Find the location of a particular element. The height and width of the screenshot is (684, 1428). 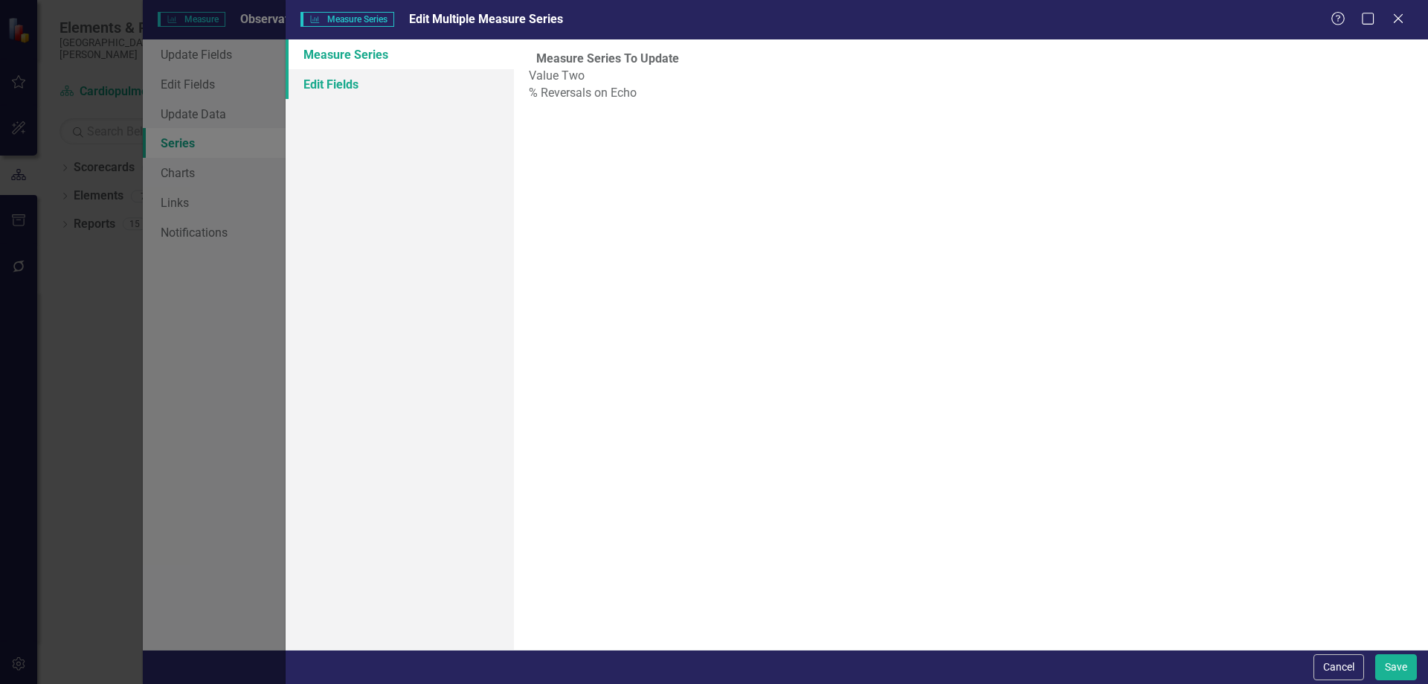

span: Value Two is located at coordinates (557, 76).